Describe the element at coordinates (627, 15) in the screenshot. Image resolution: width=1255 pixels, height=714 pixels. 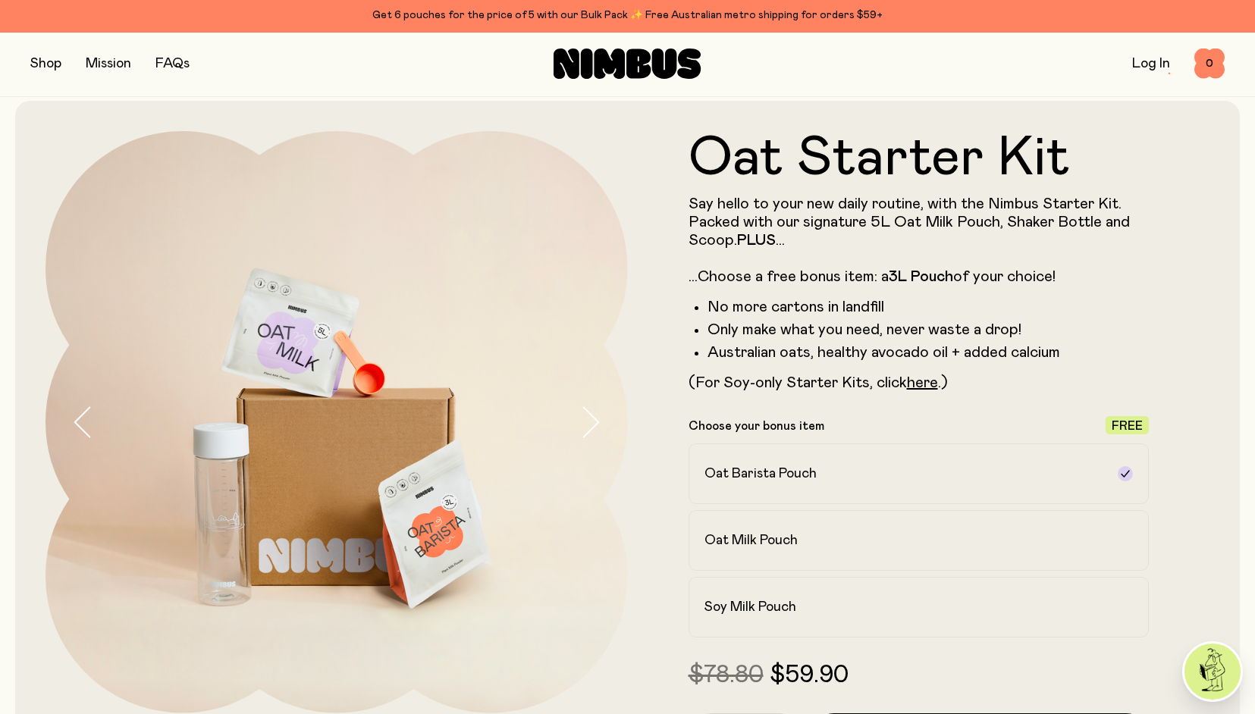
I see `div: Get 6 pouches for the price of 5 with our Bulk Pack ✨ Free Australian metro shipping for orders $59+` at that location.